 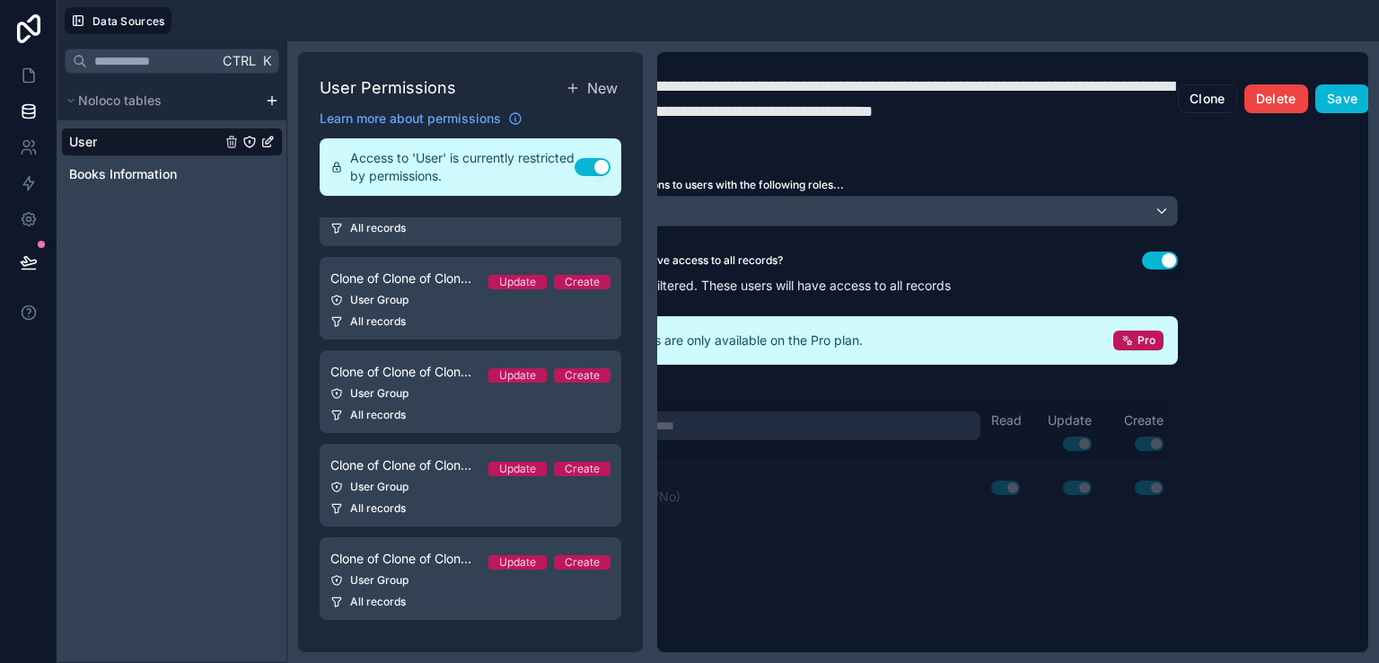 I want to click on p: Records won't be filtered. These users will have access to all records, so click(x=862, y=285).